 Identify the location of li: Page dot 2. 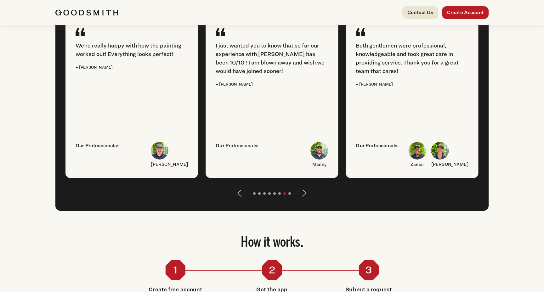
(259, 194).